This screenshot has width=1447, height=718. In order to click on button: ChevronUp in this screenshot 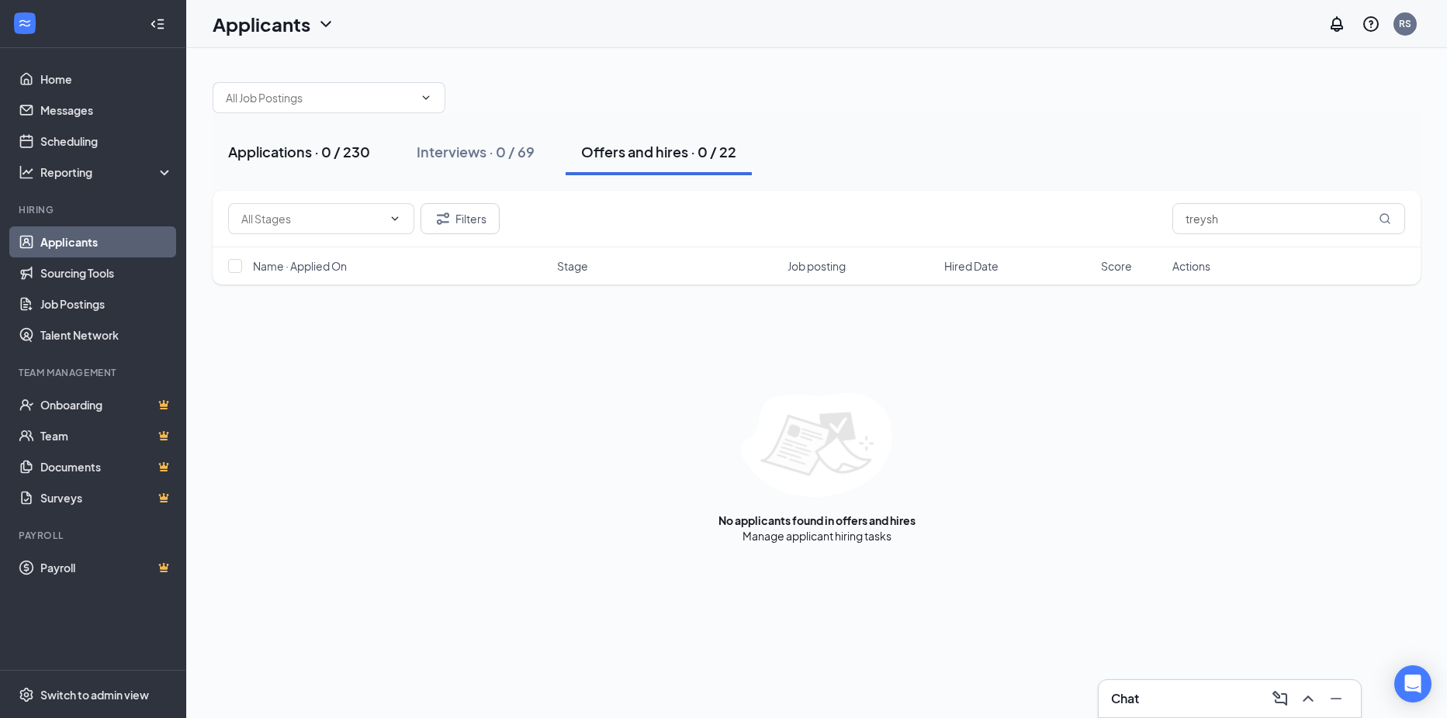, I will do `click(1308, 699)`.